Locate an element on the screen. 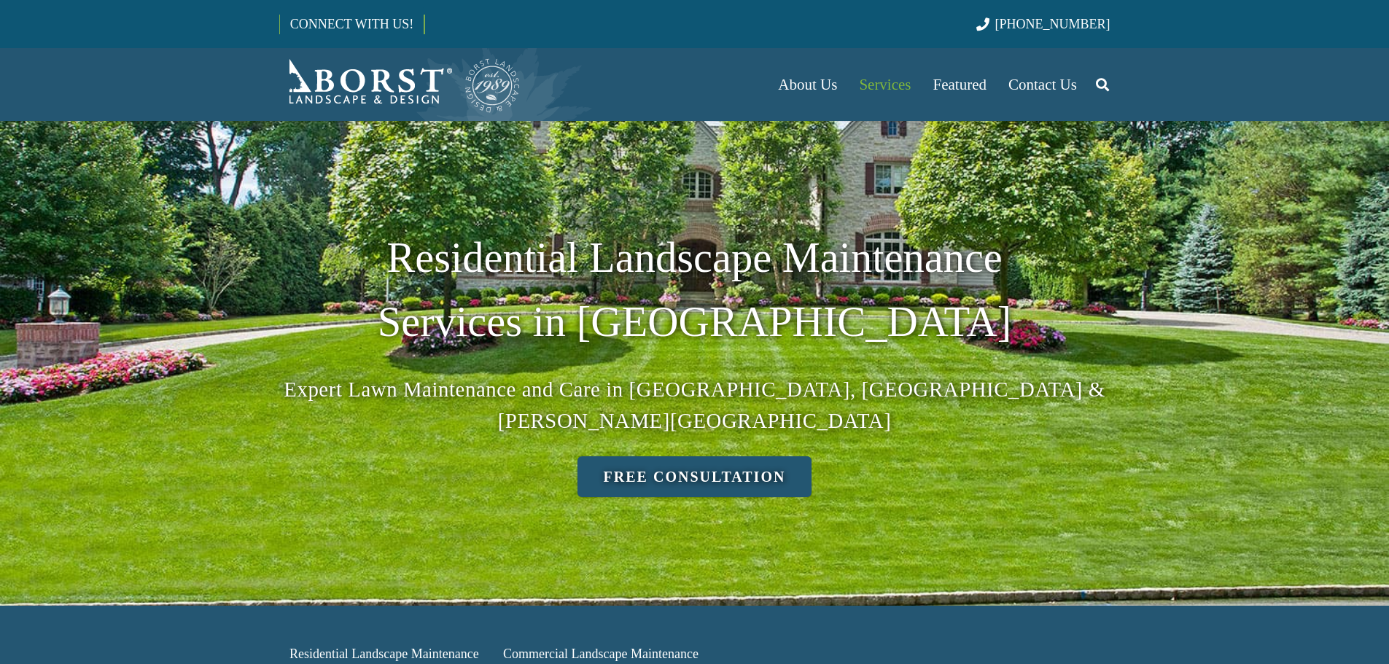 The height and width of the screenshot is (664, 1389). a: CONNECT WITH US! is located at coordinates (352, 24).